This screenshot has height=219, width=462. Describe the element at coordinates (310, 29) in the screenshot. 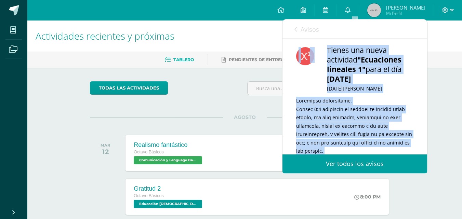

I see `span: Avisos` at that location.